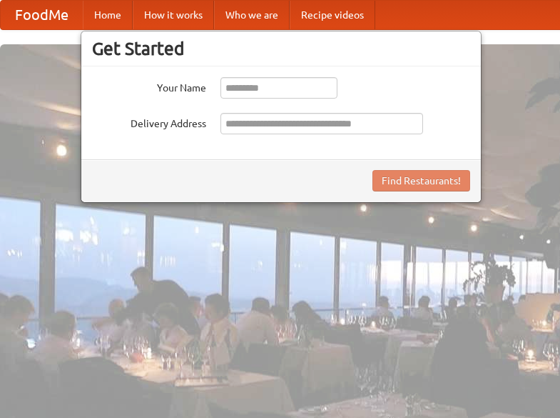 Image resolution: width=560 pixels, height=418 pixels. Describe the element at coordinates (333, 15) in the screenshot. I see `a: Recipe videos` at that location.